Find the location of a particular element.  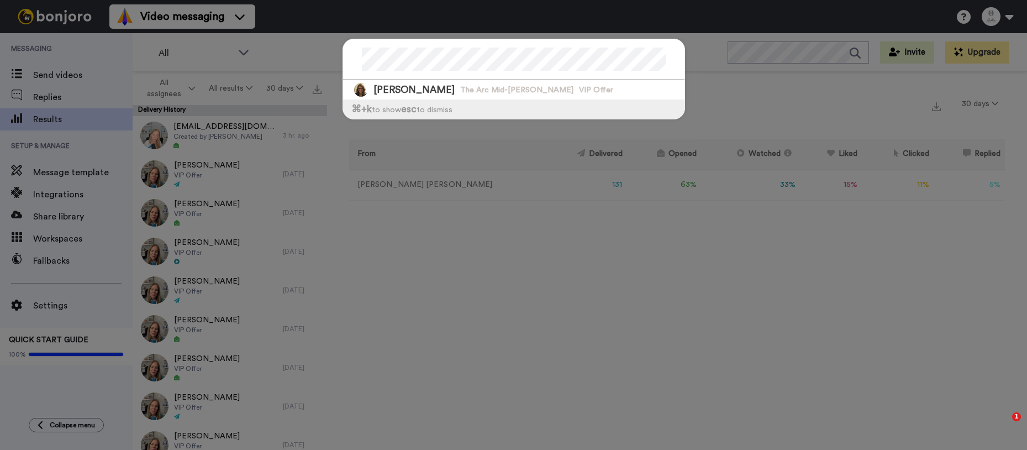

span: esc is located at coordinates (409, 109).